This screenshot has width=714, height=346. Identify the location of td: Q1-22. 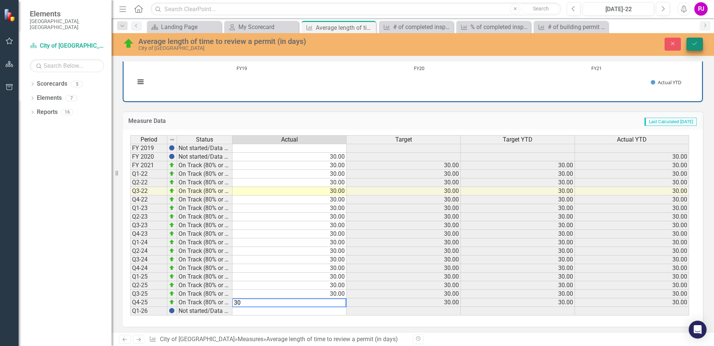
(149, 174).